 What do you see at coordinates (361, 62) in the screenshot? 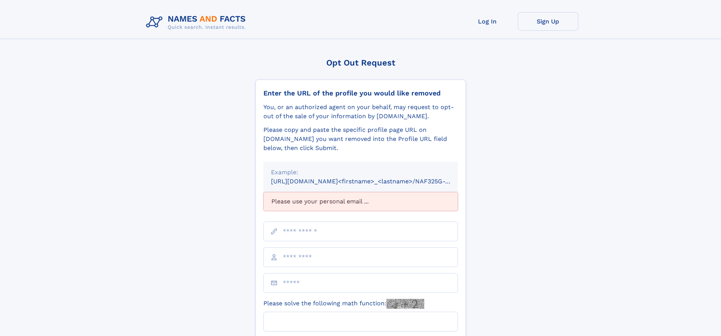
I see `div: Opt Out Request` at bounding box center [361, 62].